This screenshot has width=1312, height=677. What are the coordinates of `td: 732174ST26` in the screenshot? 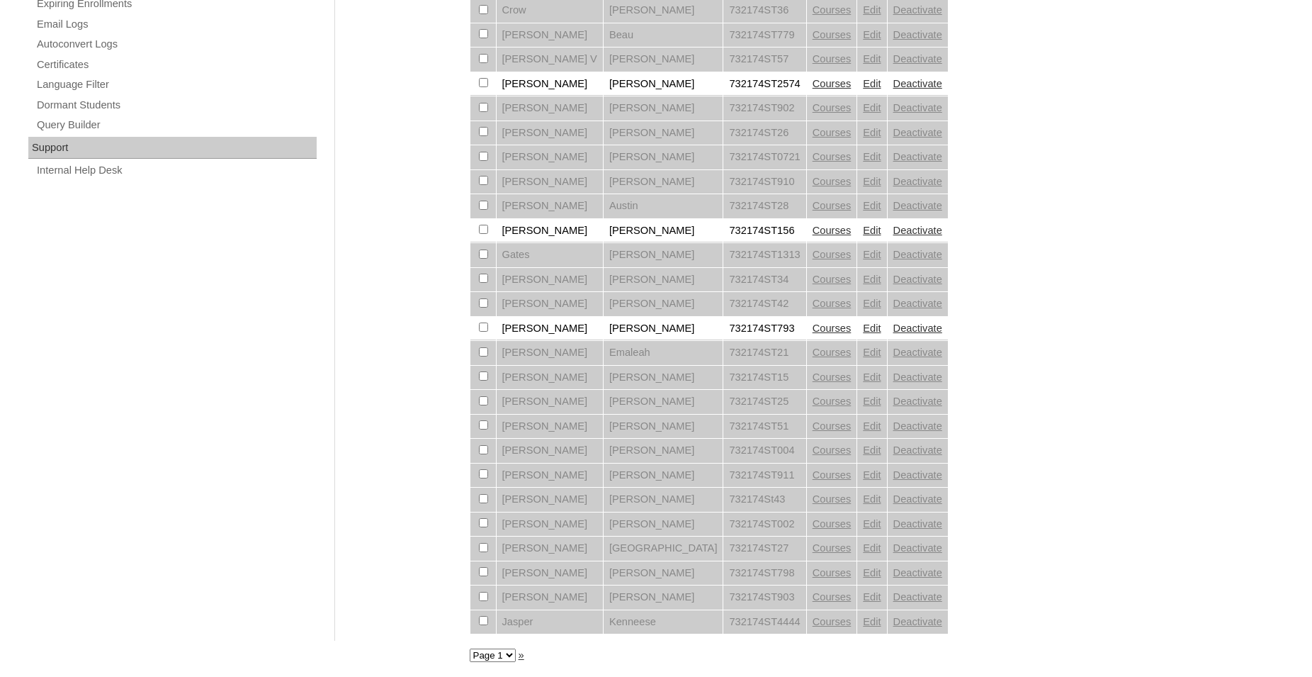 It's located at (765, 133).